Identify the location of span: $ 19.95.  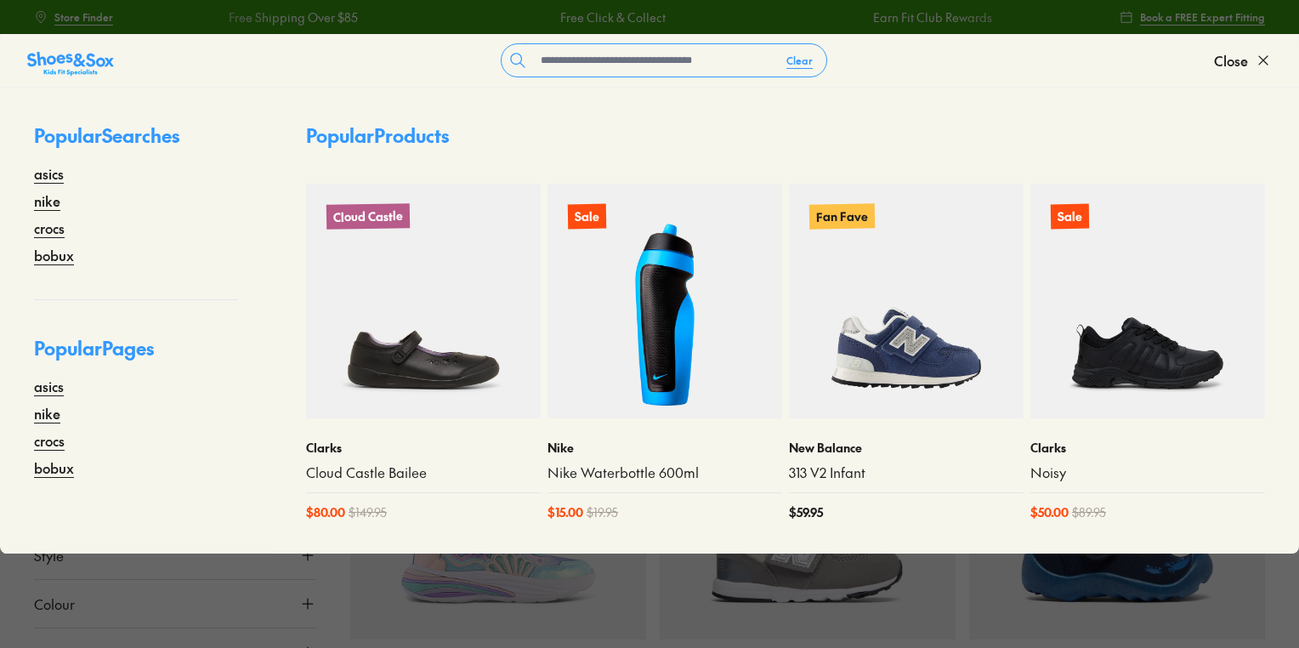
(602, 512).